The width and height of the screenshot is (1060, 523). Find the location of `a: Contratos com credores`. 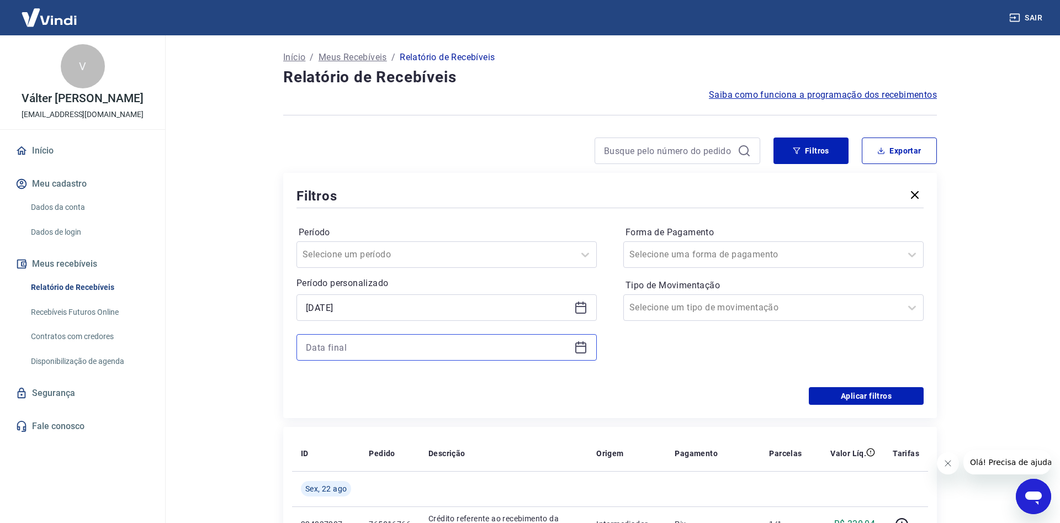

a: Contratos com credores is located at coordinates (89, 336).